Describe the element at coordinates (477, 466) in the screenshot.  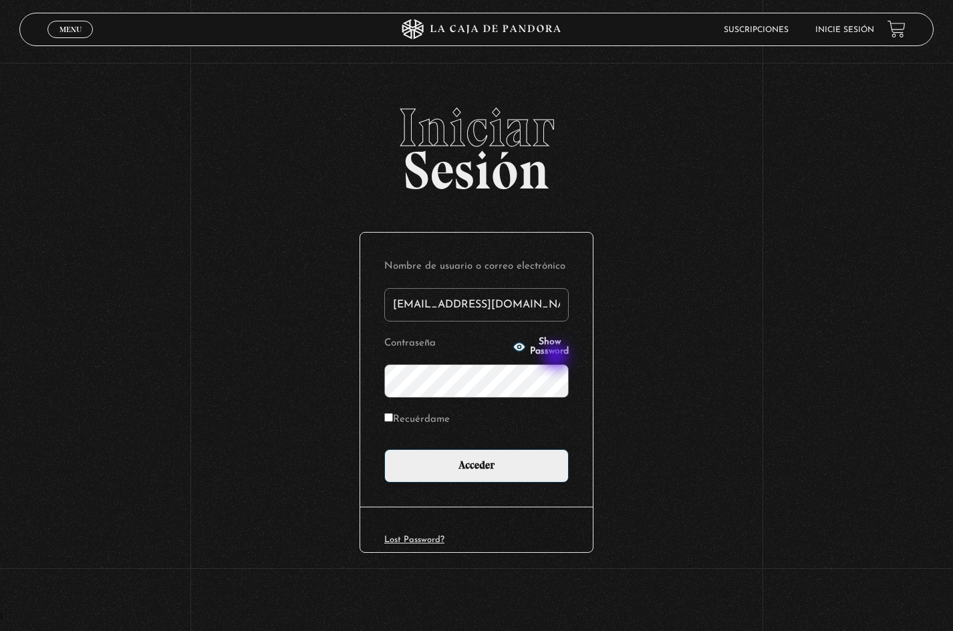
I see `input: Acceder` at that location.